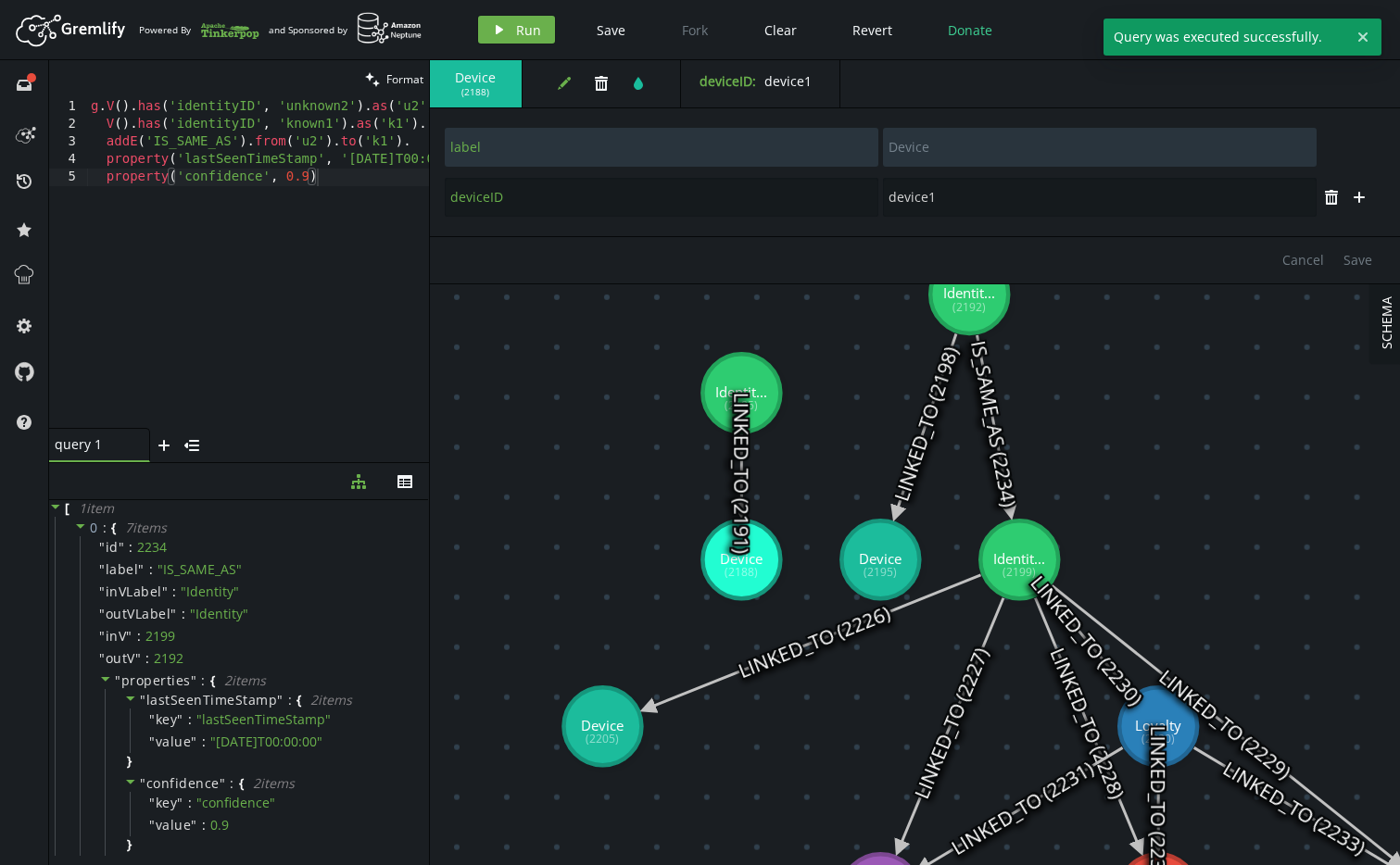 Image resolution: width=1400 pixels, height=865 pixels. What do you see at coordinates (146, 527) in the screenshot?
I see `span: 7 item s` at bounding box center [146, 527].